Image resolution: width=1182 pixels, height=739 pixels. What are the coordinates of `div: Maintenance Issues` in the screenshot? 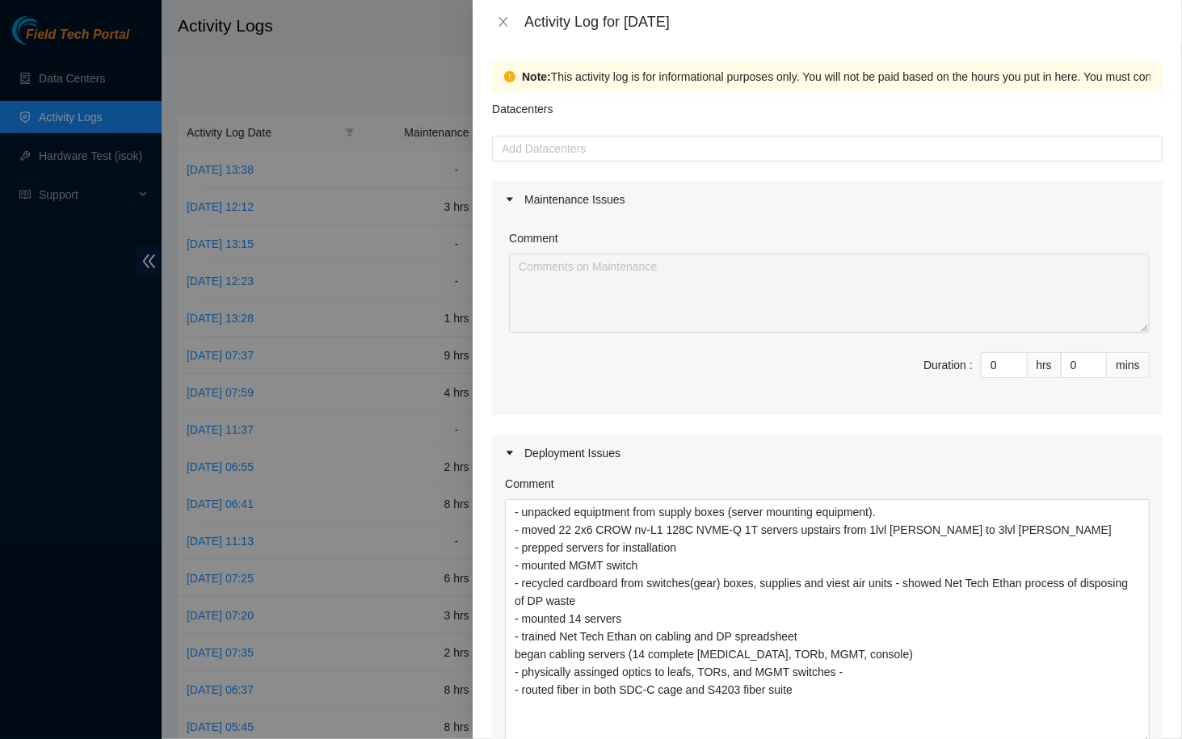 It's located at (827, 200).